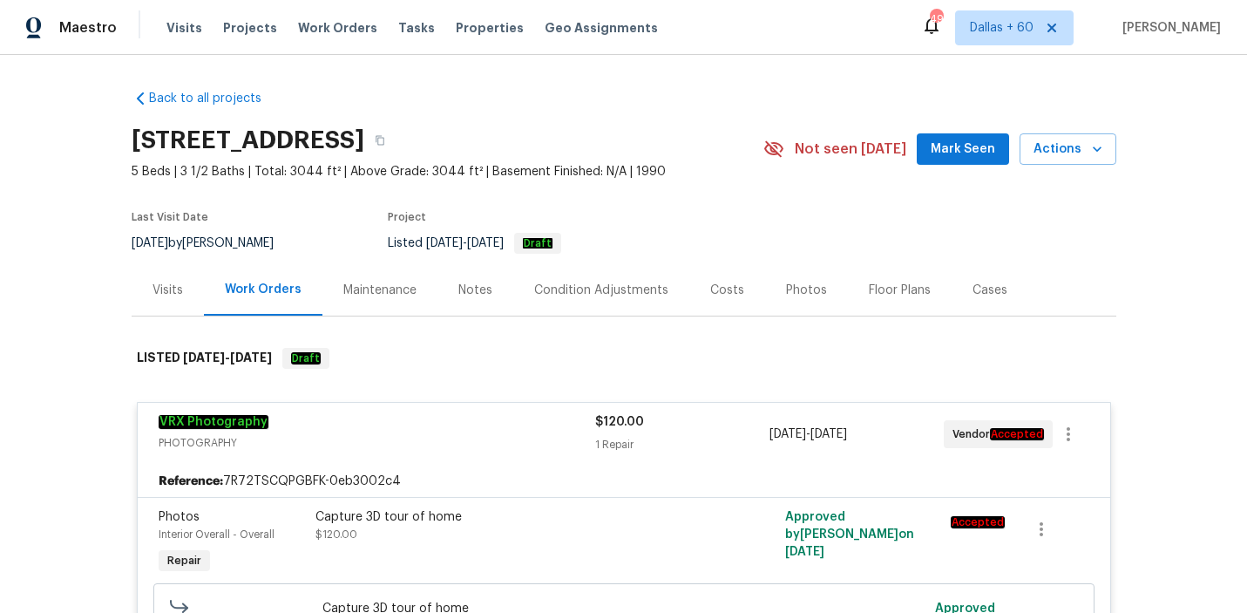 The image size is (1247, 613). I want to click on a: VRX Photography, so click(214, 422).